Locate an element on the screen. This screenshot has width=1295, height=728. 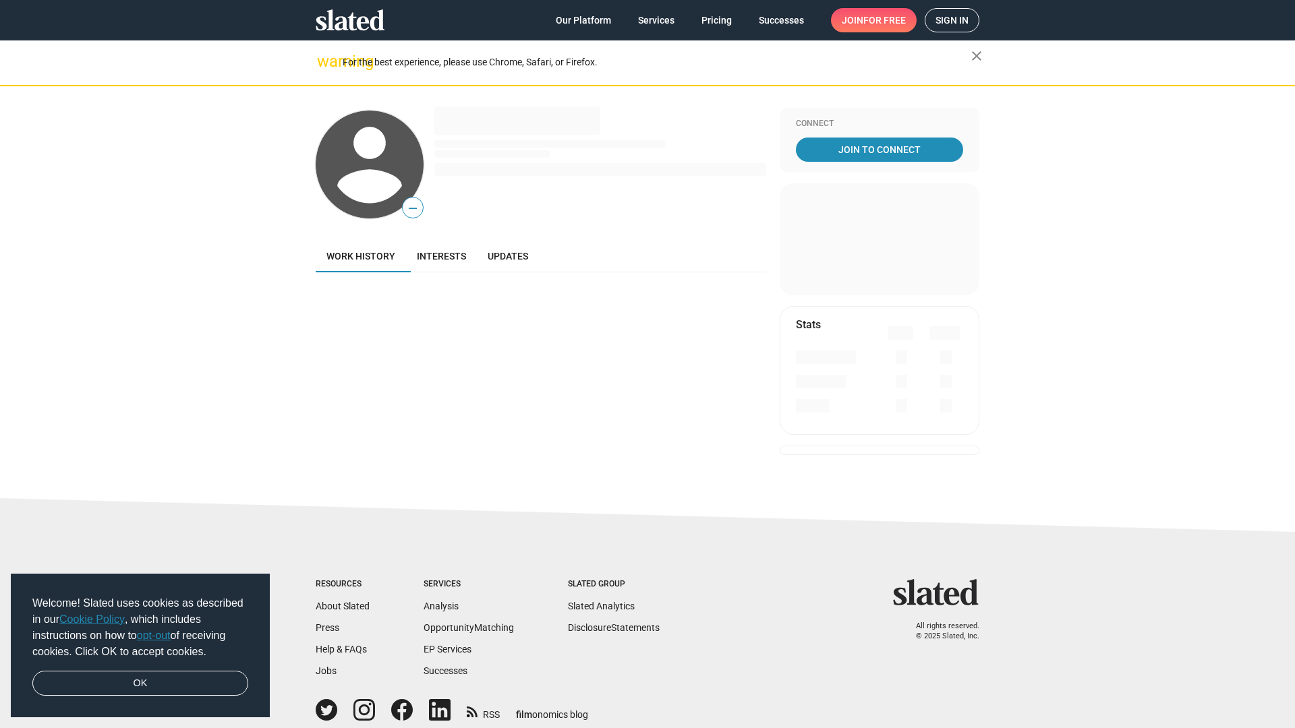
div: Resources is located at coordinates (343, 585).